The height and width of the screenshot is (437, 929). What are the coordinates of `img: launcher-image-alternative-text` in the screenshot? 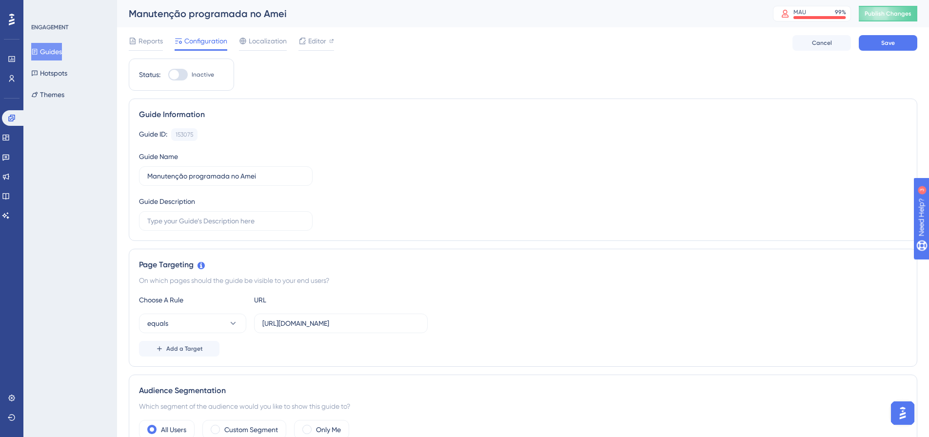 It's located at (15, 15).